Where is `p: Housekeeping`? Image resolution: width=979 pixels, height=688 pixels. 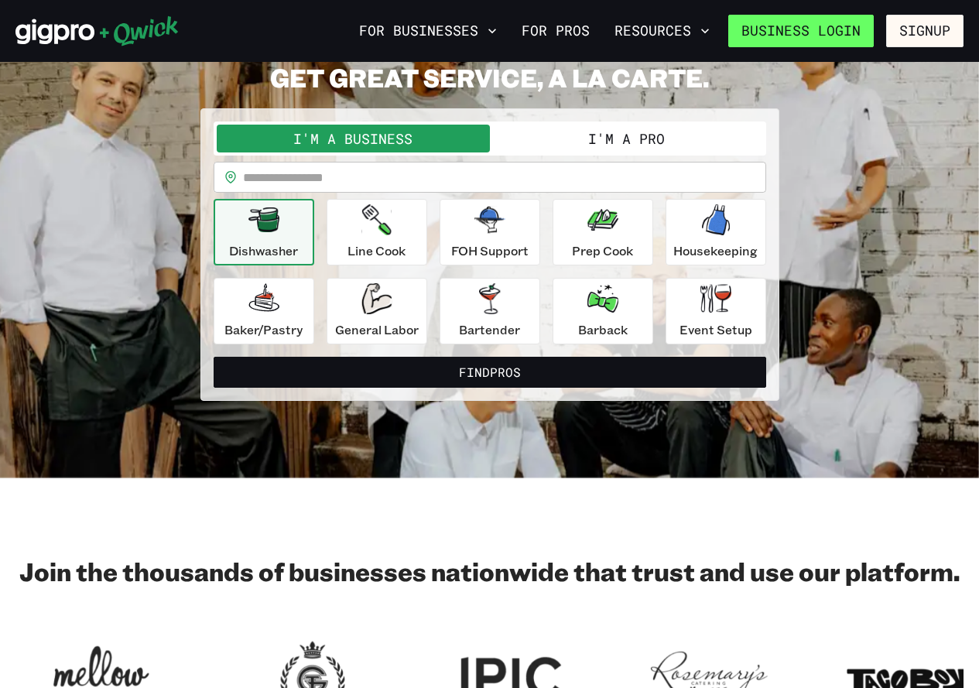
p: Housekeeping is located at coordinates (715, 251).